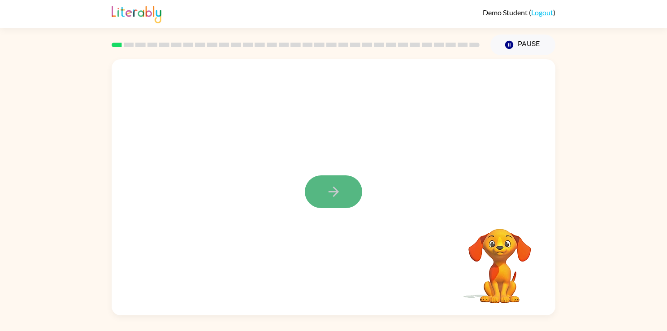  What do you see at coordinates (522, 45) in the screenshot?
I see `button: Pause` at bounding box center [522, 45].